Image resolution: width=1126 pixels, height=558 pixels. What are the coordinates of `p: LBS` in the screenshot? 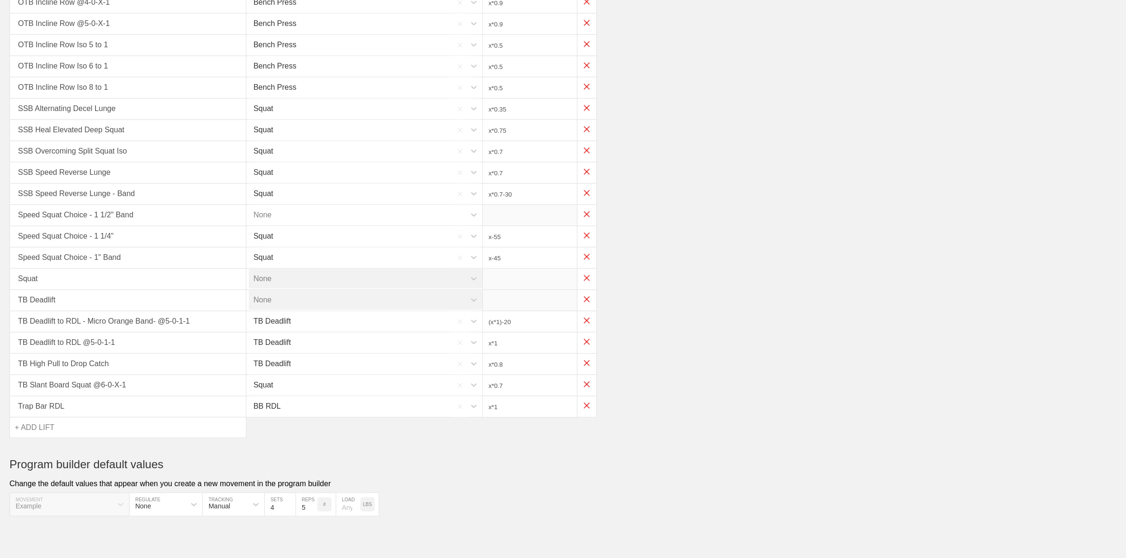 It's located at (367, 505).